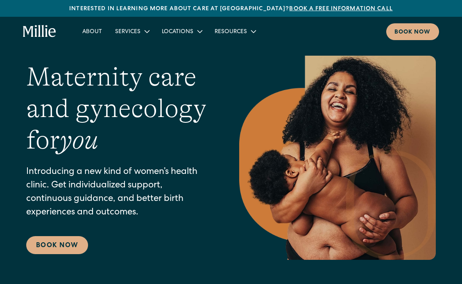  Describe the element at coordinates (337, 158) in the screenshot. I see `img: Smiling mother with her baby in arms, celebrating body positivity and the nurturing bond of postp...` at that location.